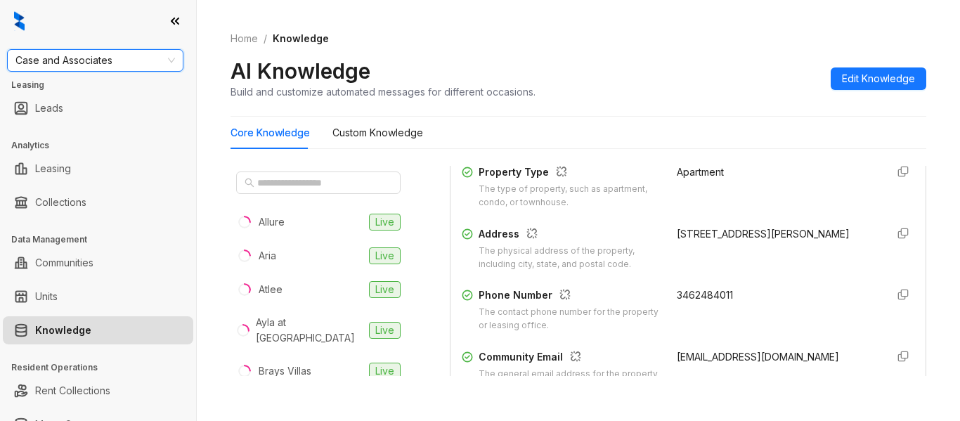 The image size is (960, 421). I want to click on div: Brays Villas, so click(285, 371).